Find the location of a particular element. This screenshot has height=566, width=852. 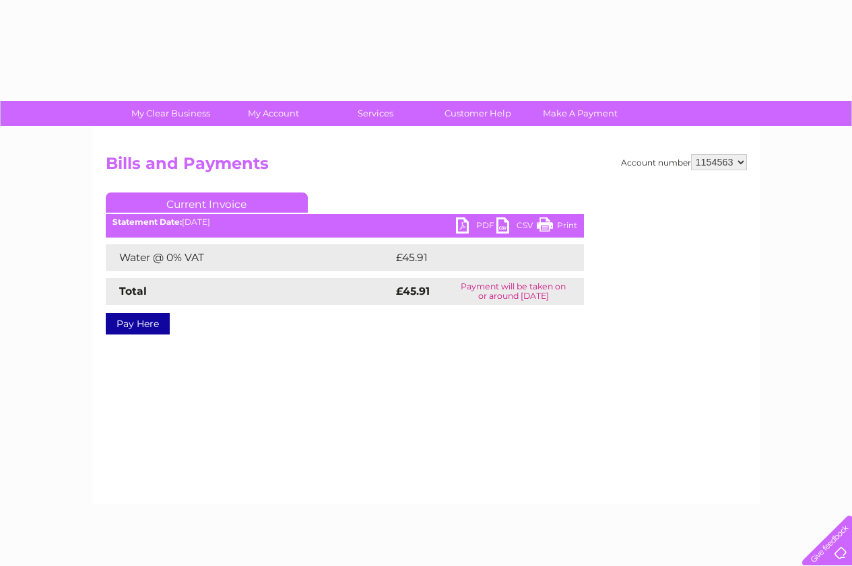

a: Current Invoice is located at coordinates (207, 203).